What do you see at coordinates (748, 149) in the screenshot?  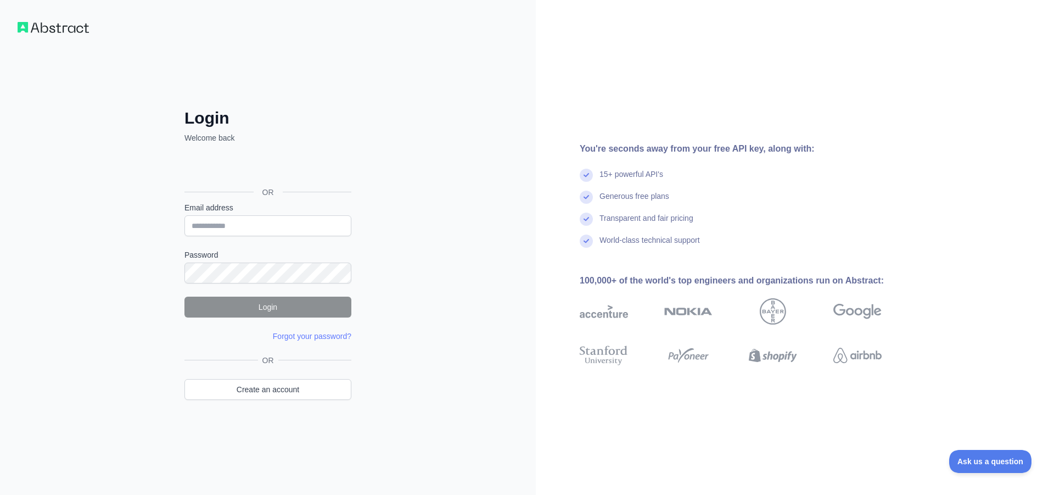 I see `div: You're seconds away from your free API key, along with:` at bounding box center [748, 149].